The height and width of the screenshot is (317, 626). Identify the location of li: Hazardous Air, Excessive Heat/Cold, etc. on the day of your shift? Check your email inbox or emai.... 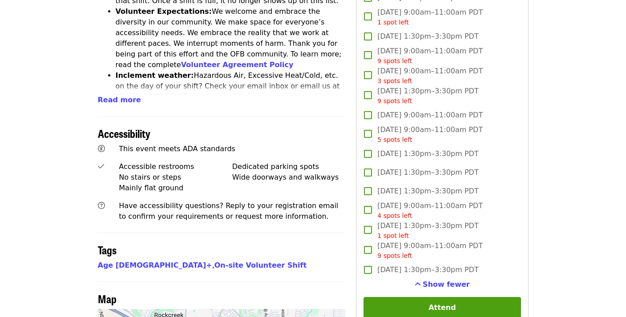
(230, 97).